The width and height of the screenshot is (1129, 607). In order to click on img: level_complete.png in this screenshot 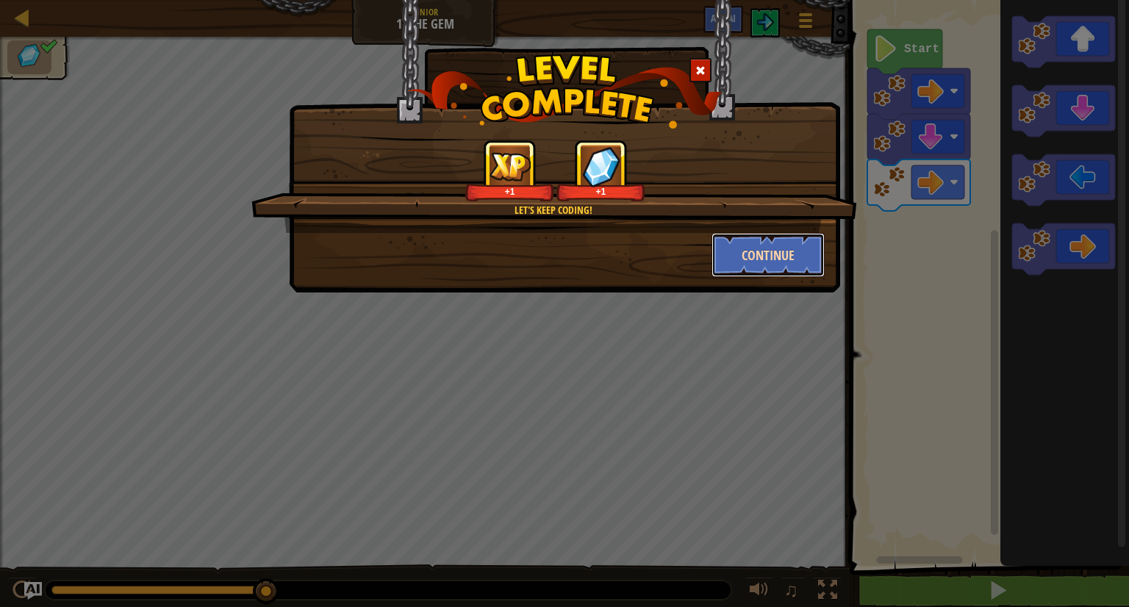, I will do `click(564, 91)`.